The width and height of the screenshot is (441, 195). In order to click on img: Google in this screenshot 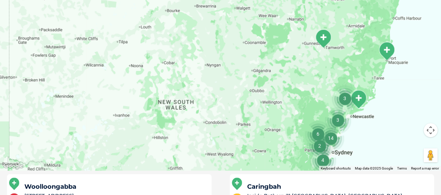, I will do `click(13, 166)`.